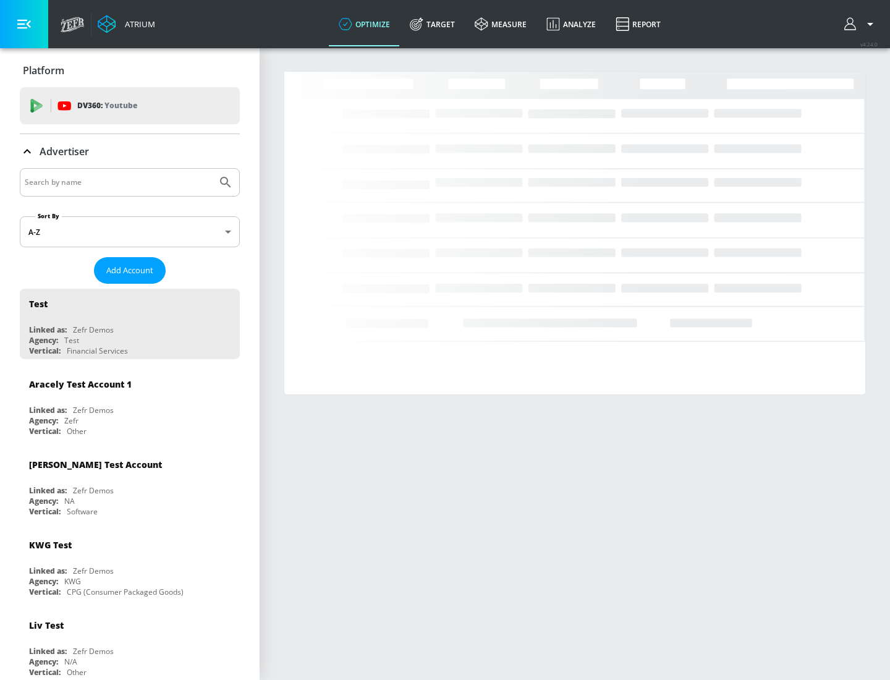 This screenshot has height=680, width=890. I want to click on div: KWG, so click(72, 581).